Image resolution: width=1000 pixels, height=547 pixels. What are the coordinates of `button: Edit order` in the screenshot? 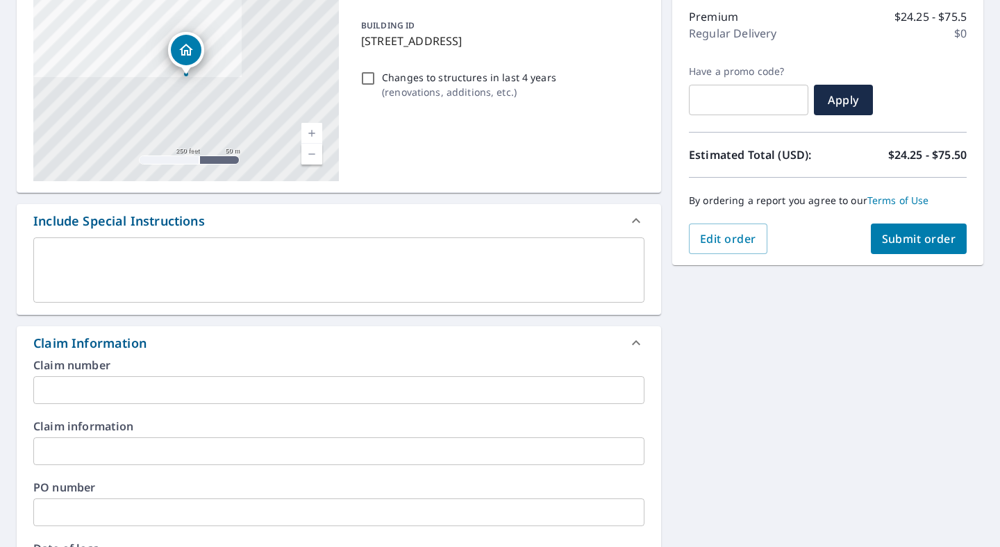 It's located at (728, 239).